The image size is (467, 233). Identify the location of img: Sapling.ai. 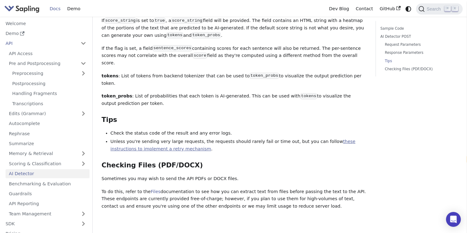
(22, 9).